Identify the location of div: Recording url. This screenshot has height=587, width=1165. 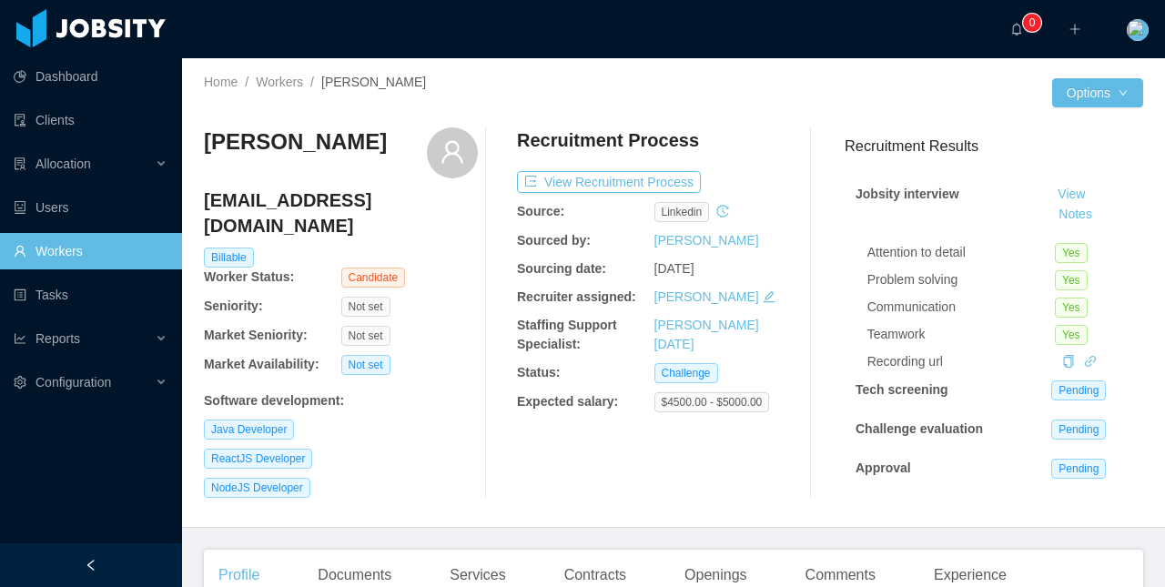
(961, 361).